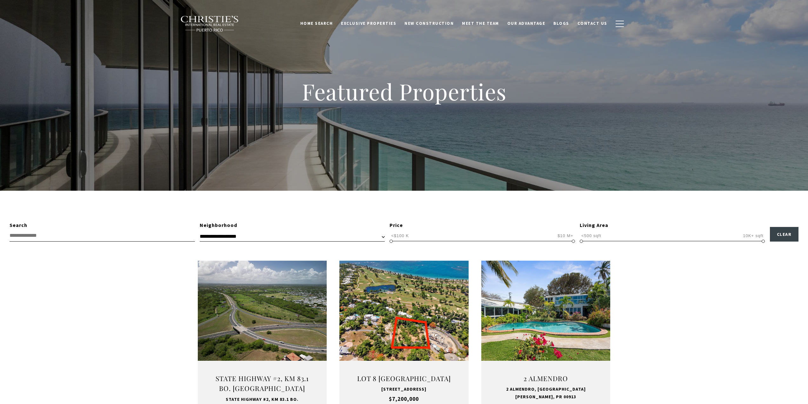  Describe the element at coordinates (753, 235) in the screenshot. I see `span: 10K+ sqft` at that location.